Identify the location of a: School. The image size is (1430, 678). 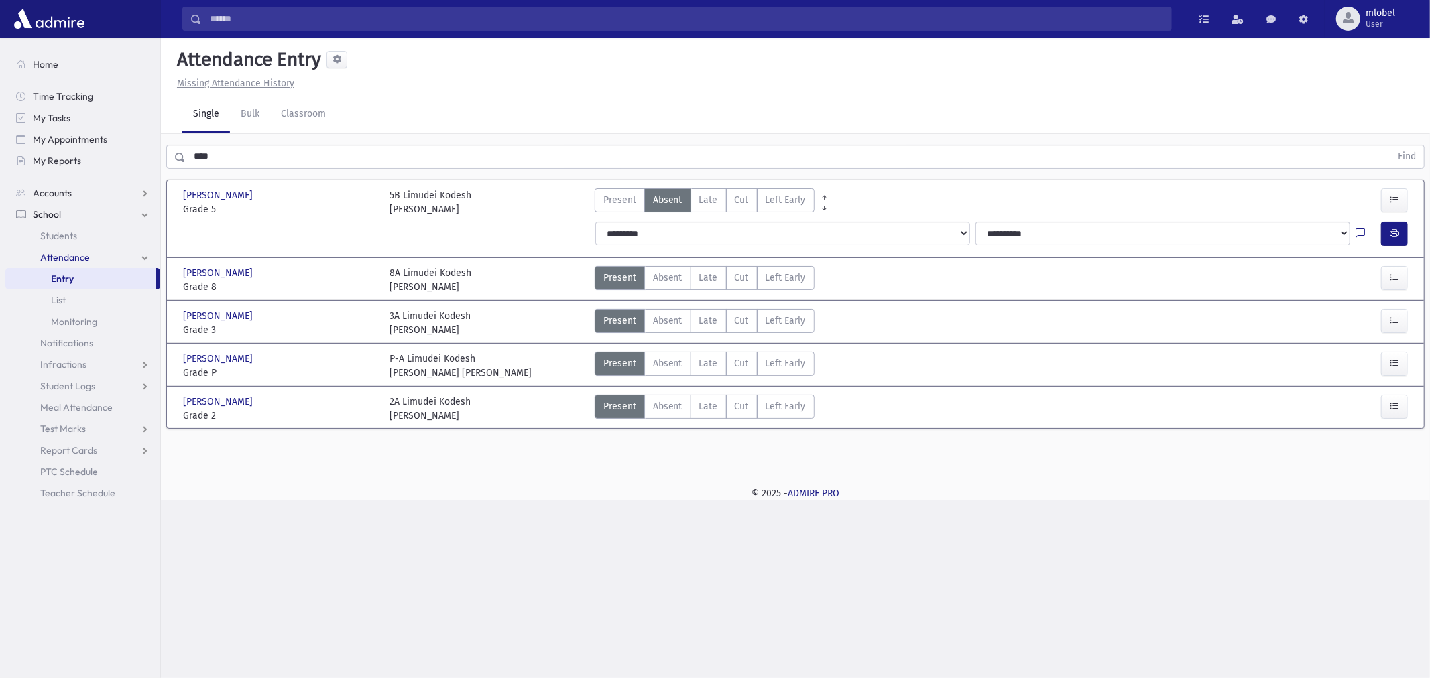
(82, 214).